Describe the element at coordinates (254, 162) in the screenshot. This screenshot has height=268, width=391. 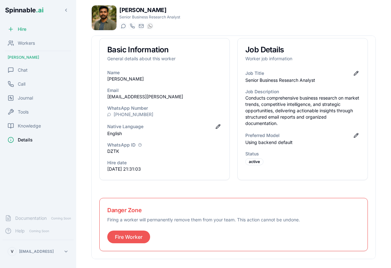
I see `div: active` at that location.